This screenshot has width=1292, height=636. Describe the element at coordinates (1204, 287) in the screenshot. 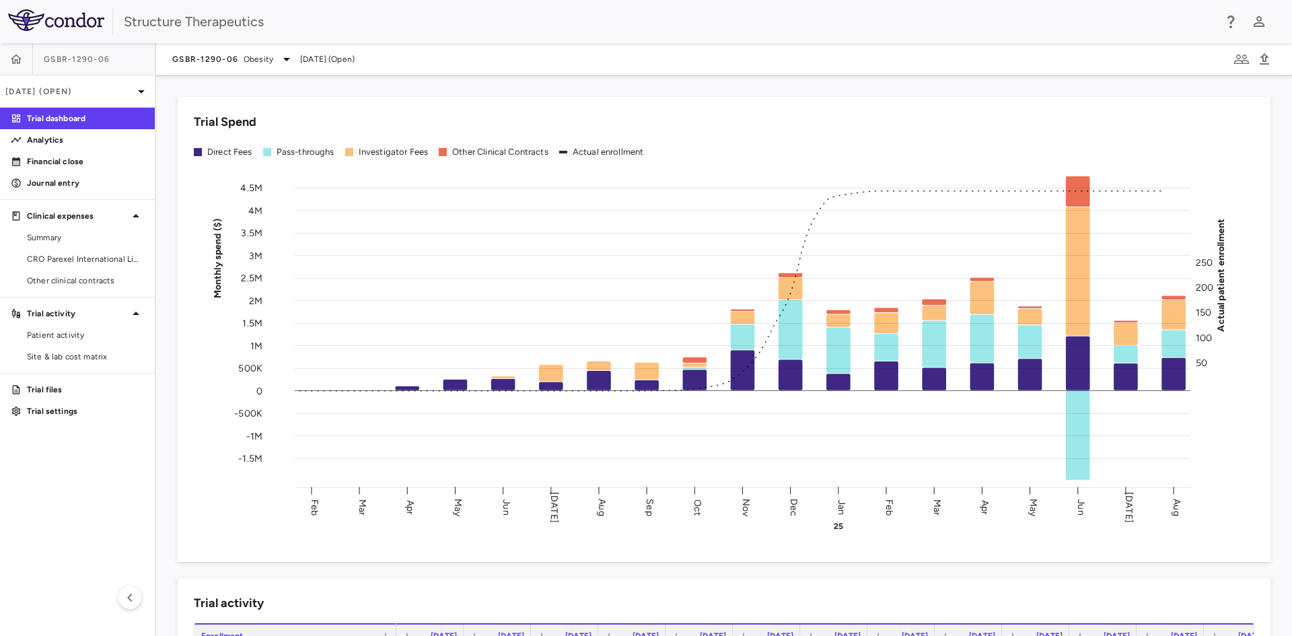

I see `tspan: 200` at that location.